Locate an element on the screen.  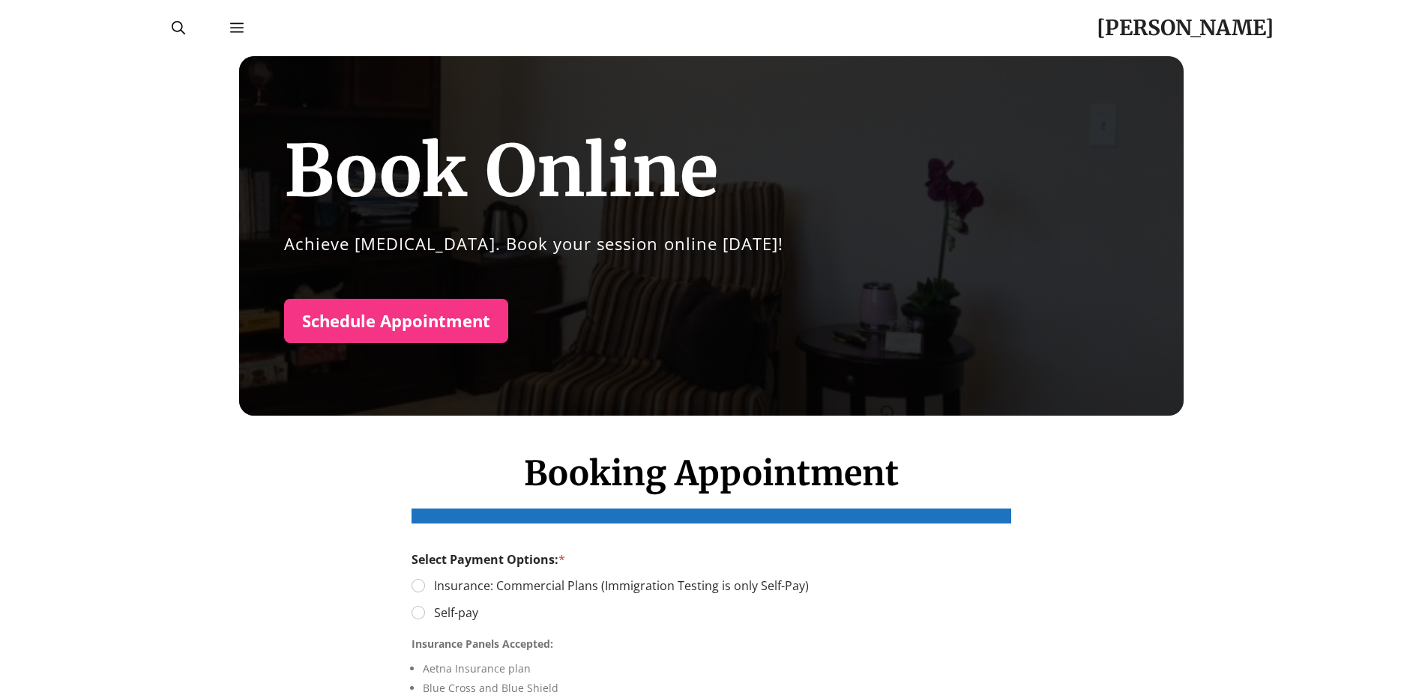
label: Self-pay is located at coordinates (451, 613).